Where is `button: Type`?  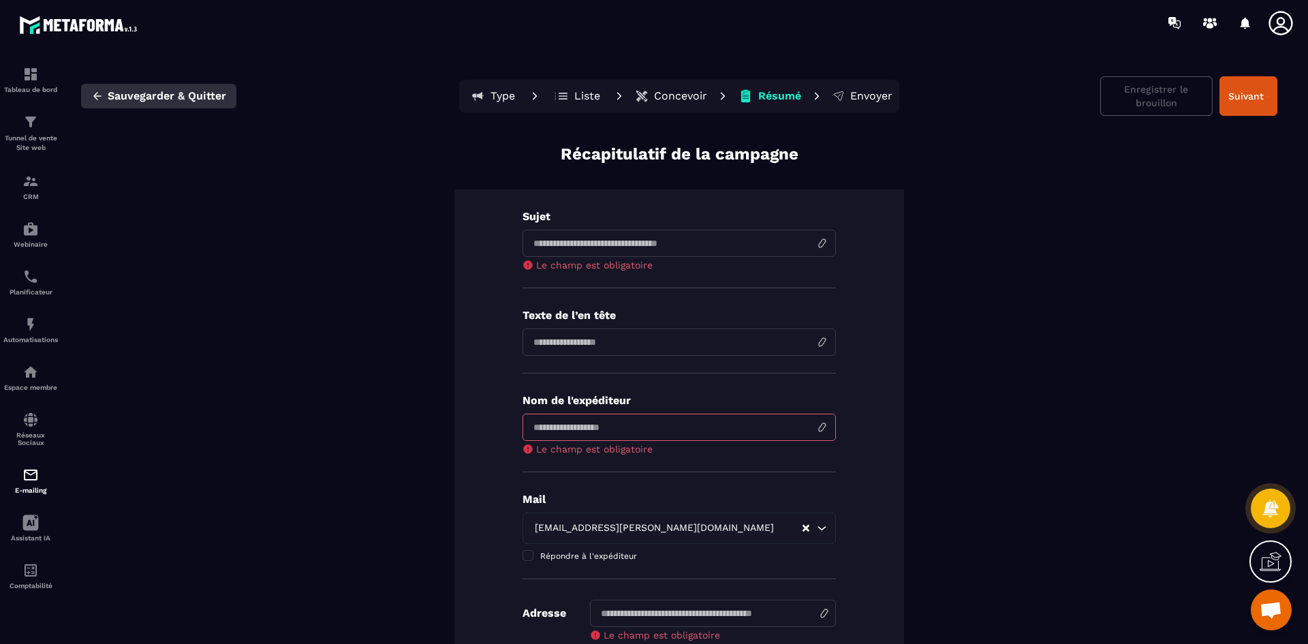
button: Type is located at coordinates (492, 96).